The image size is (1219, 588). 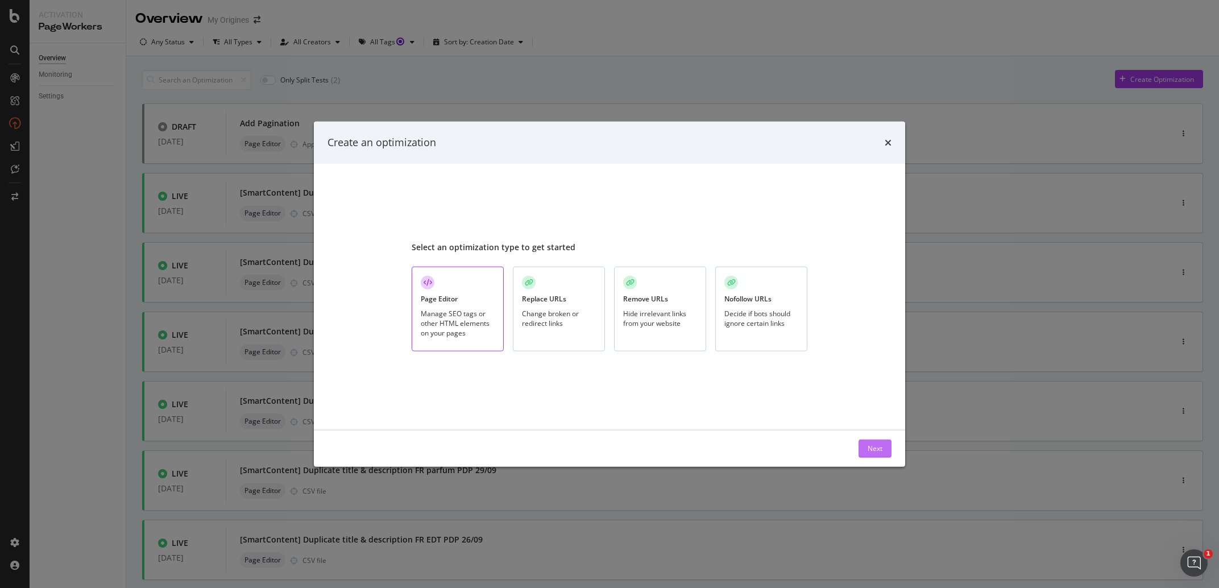 I want to click on div: Nofollow URLs, so click(x=748, y=299).